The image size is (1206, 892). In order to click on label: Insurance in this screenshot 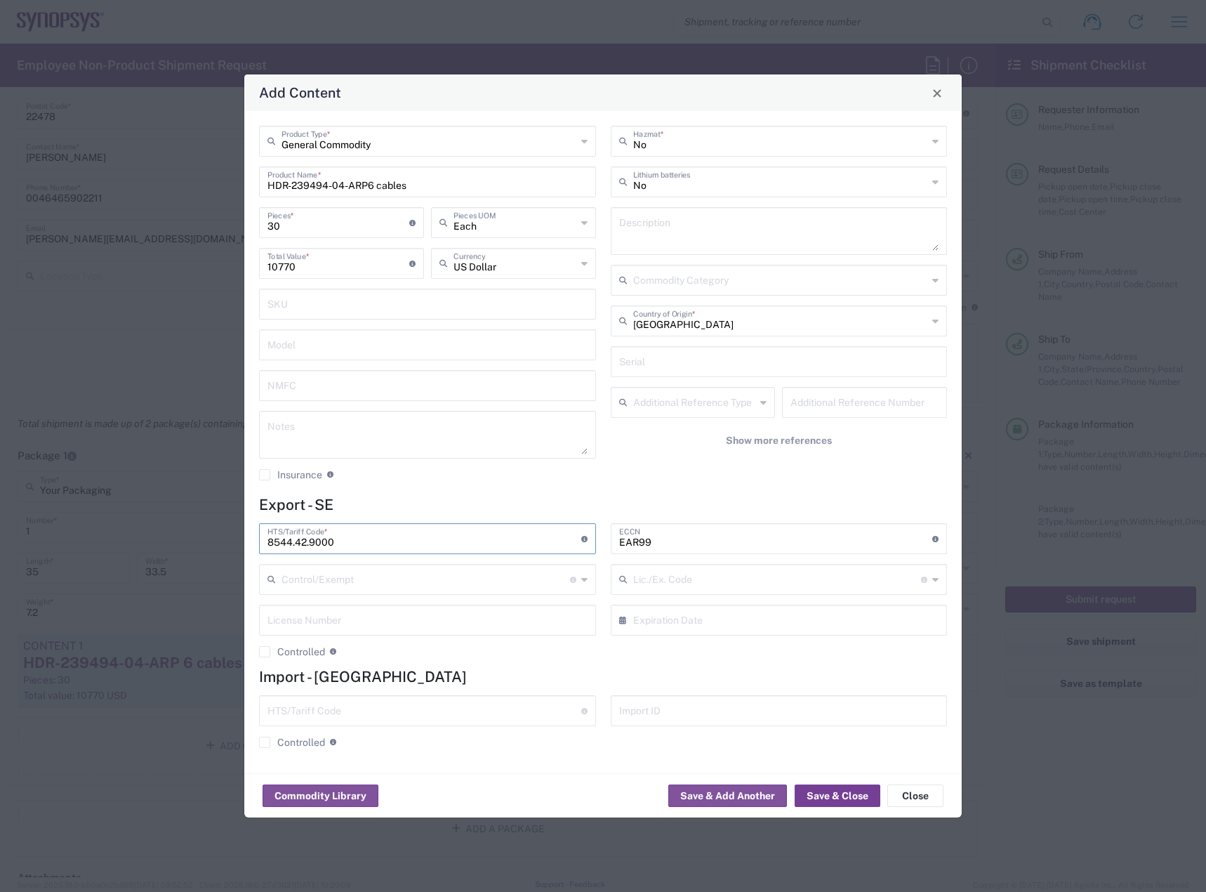, I will do `click(291, 475)`.